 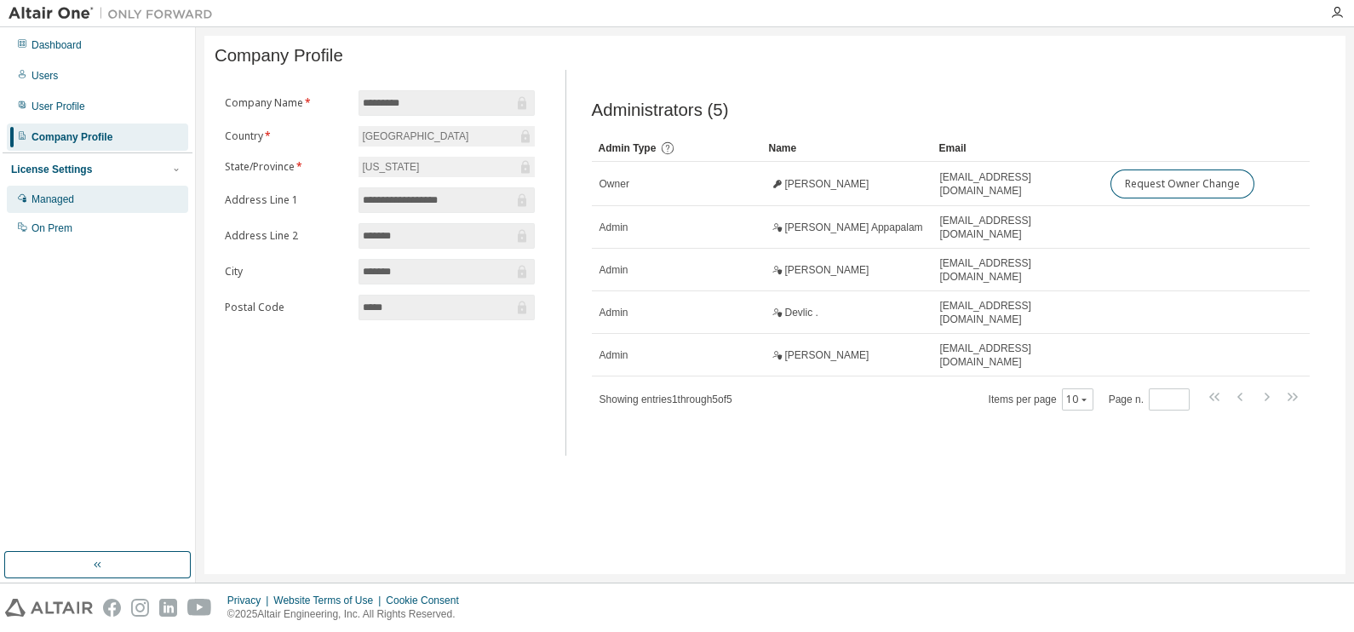 What do you see at coordinates (49, 607) in the screenshot?
I see `img: altair_logo.svg` at bounding box center [49, 607].